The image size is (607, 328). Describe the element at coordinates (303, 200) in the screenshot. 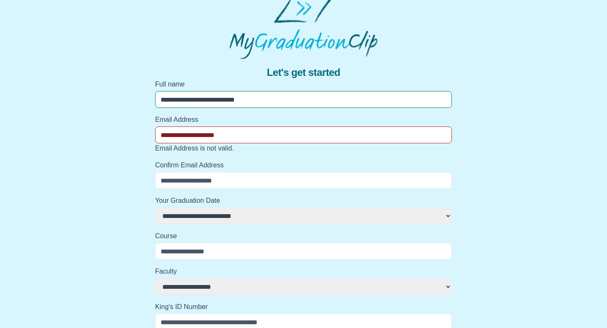

I see `label: Your Graduation Date` at that location.